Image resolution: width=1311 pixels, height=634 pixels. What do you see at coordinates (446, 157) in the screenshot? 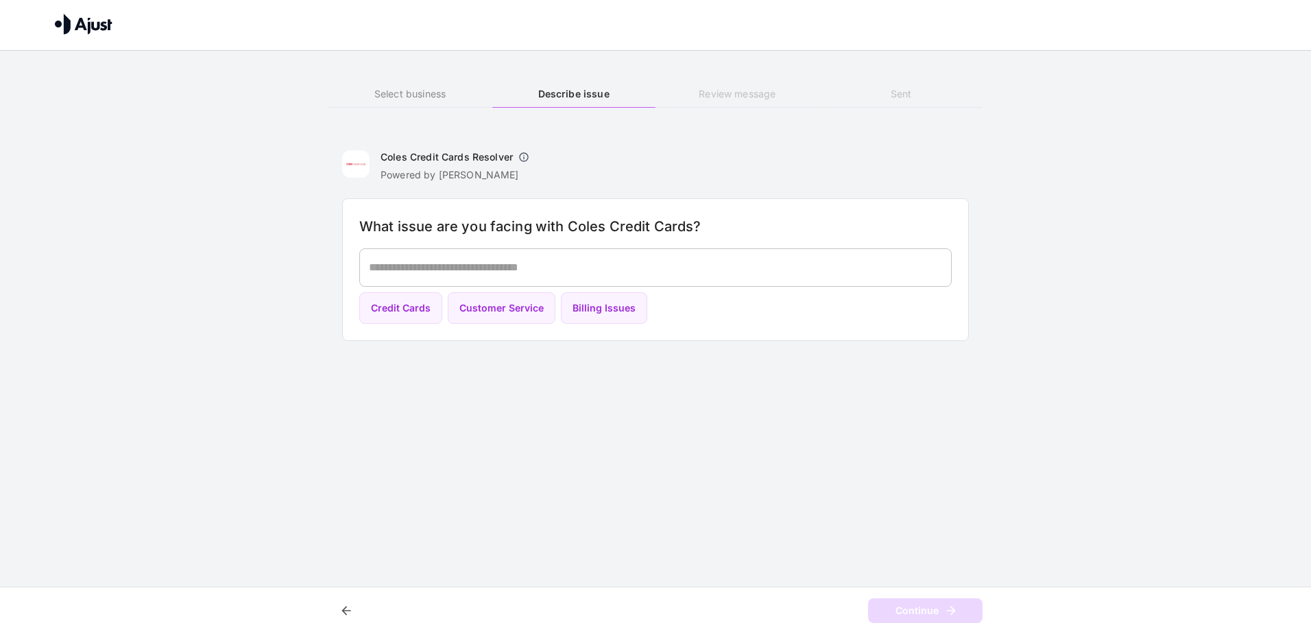
I see `h6: Coles Credit Cards Resolver` at bounding box center [446, 157].